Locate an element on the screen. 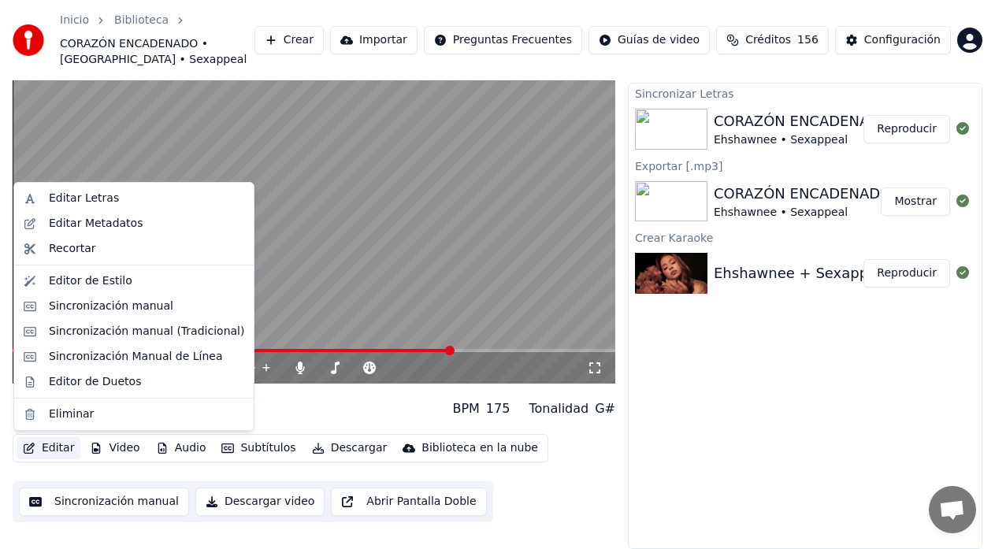 Image resolution: width=995 pixels, height=549 pixels. a: Biblioteca is located at coordinates (141, 20).